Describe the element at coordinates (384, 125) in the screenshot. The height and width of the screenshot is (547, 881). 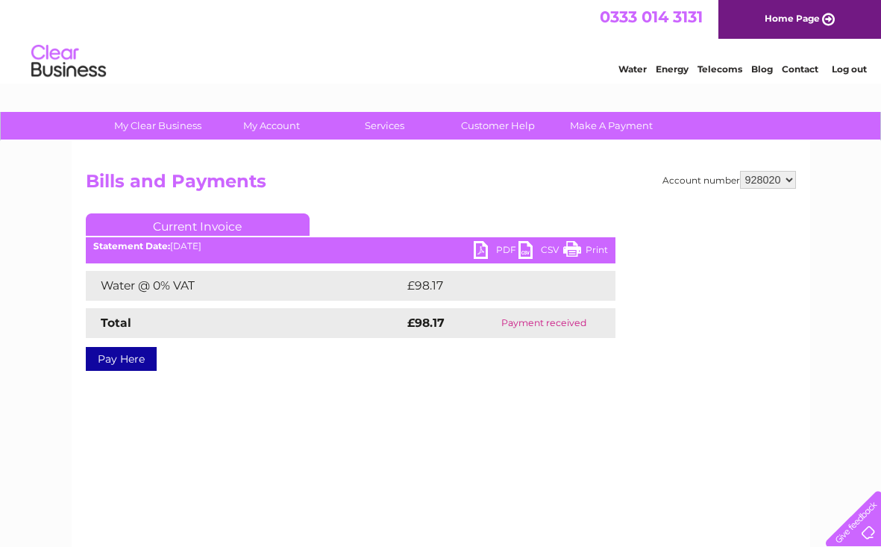
I see `a: Services` at that location.